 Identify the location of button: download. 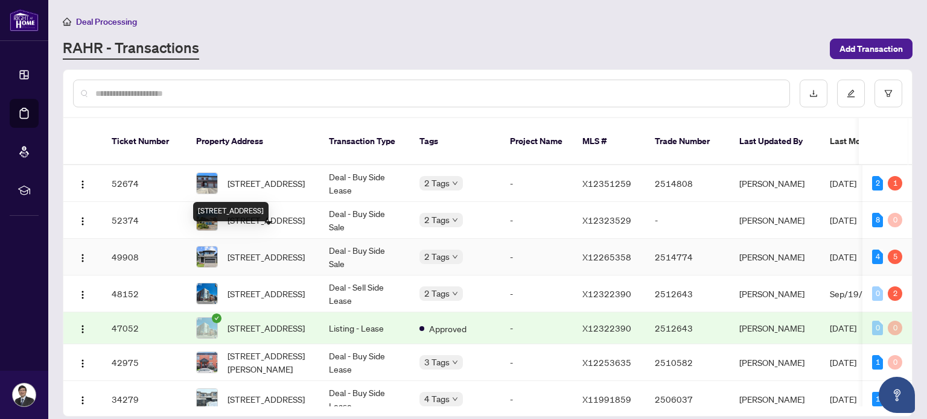
(813, 94).